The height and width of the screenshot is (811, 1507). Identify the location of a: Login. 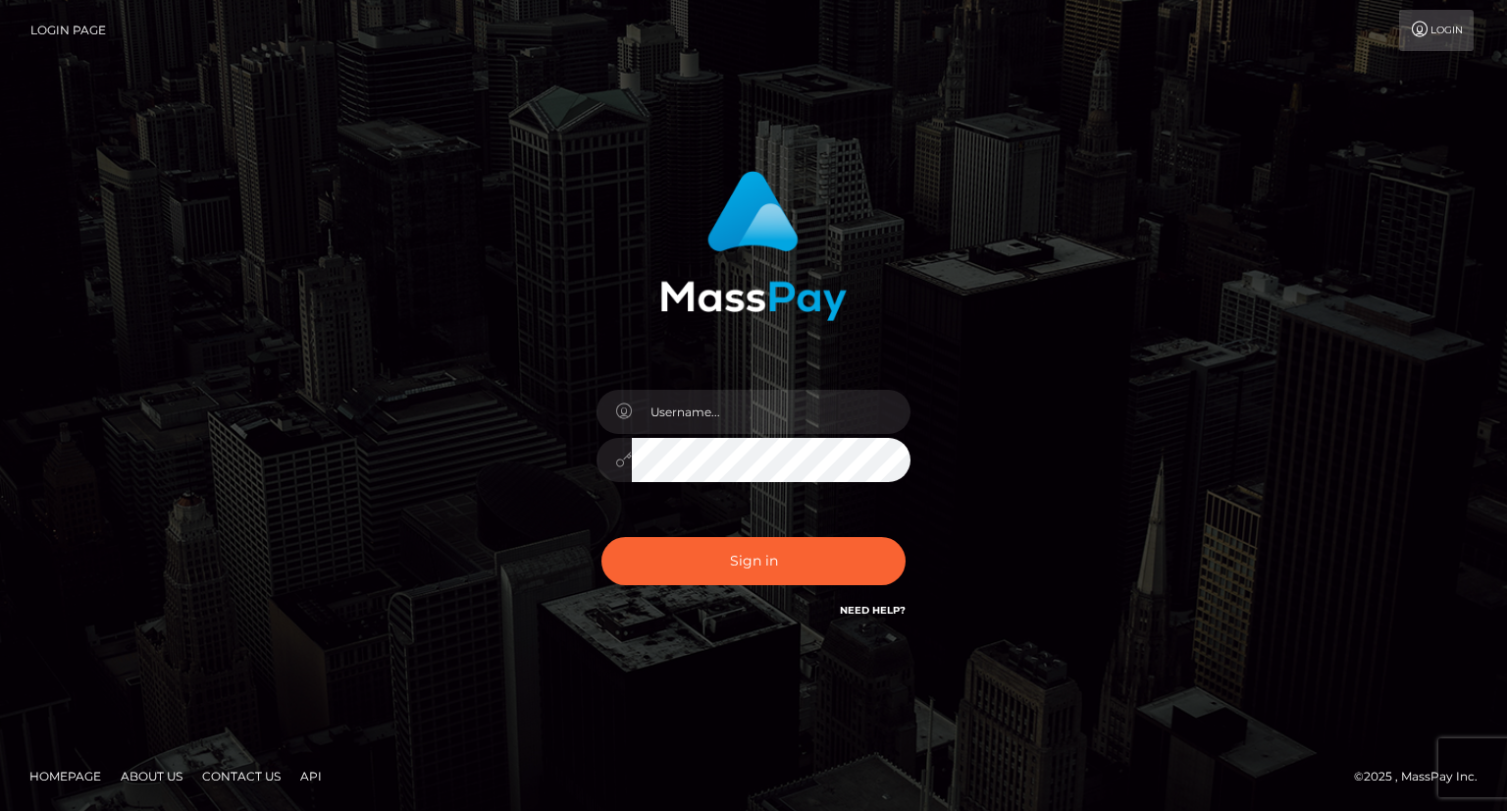
(1437, 30).